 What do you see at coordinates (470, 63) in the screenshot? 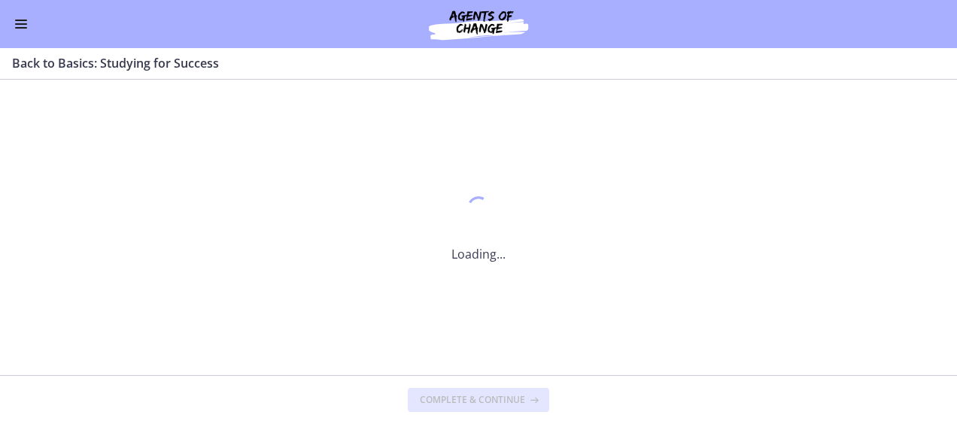
I see `h3: Back to Basics: Studying for Success` at bounding box center [470, 63].